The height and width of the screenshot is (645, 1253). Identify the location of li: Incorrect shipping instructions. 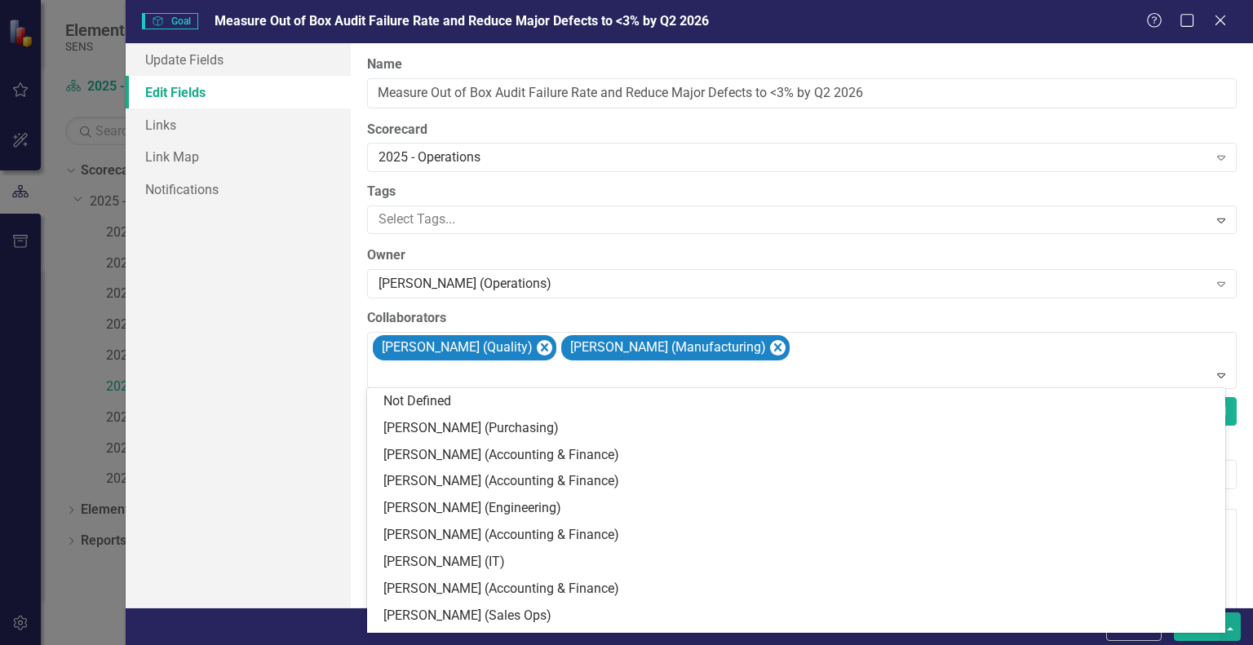
(437, 86).